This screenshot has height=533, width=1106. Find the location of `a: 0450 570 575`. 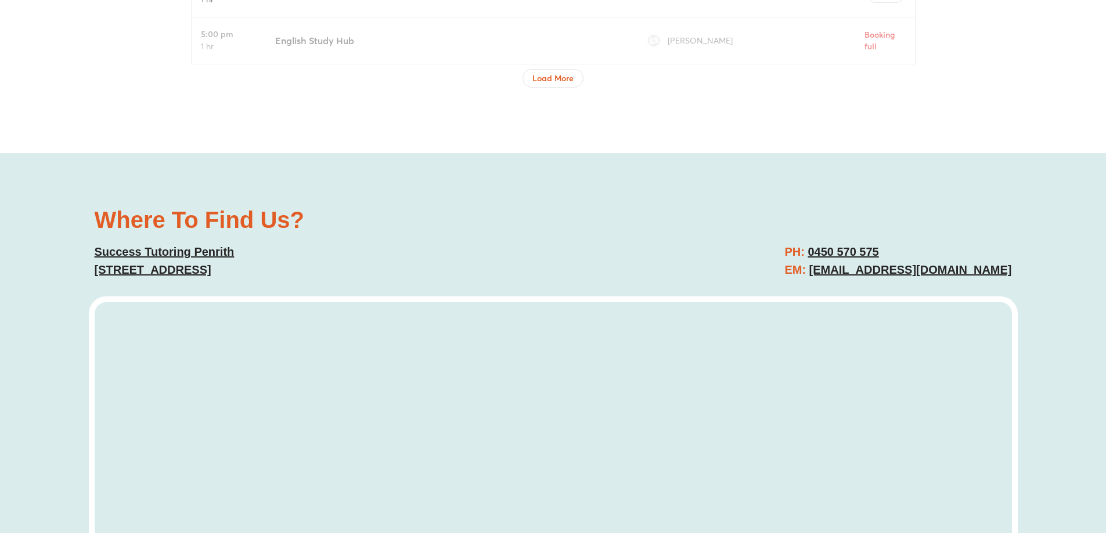

a: 0450 570 575 is located at coordinates (843, 252).